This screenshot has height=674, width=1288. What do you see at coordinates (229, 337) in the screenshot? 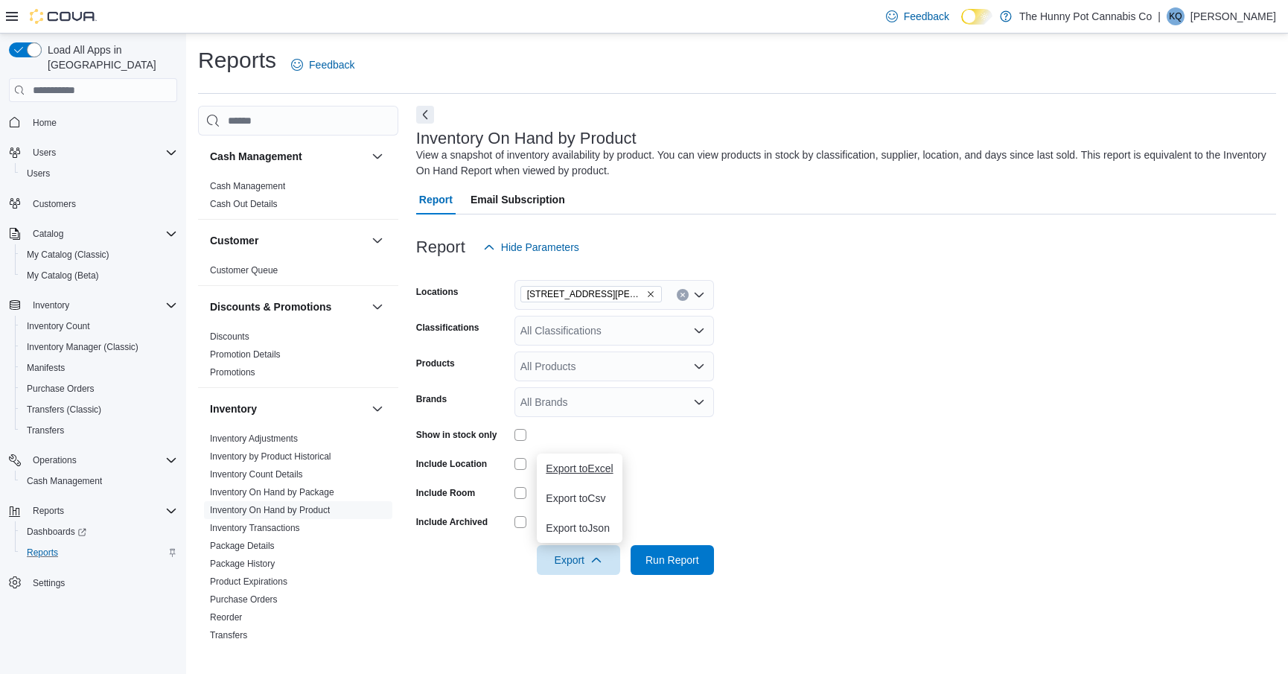
I see `span: Discounts` at bounding box center [229, 337].